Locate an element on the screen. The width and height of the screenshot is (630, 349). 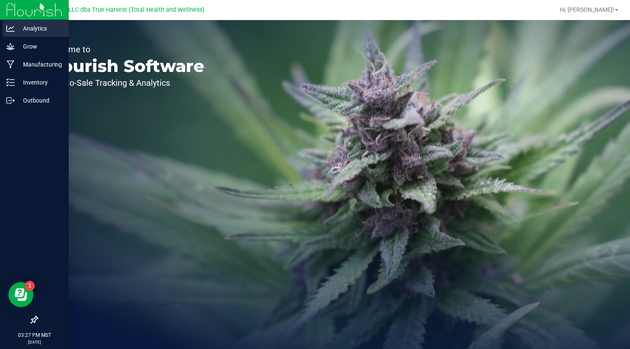
p: Analytics is located at coordinates (40, 28).